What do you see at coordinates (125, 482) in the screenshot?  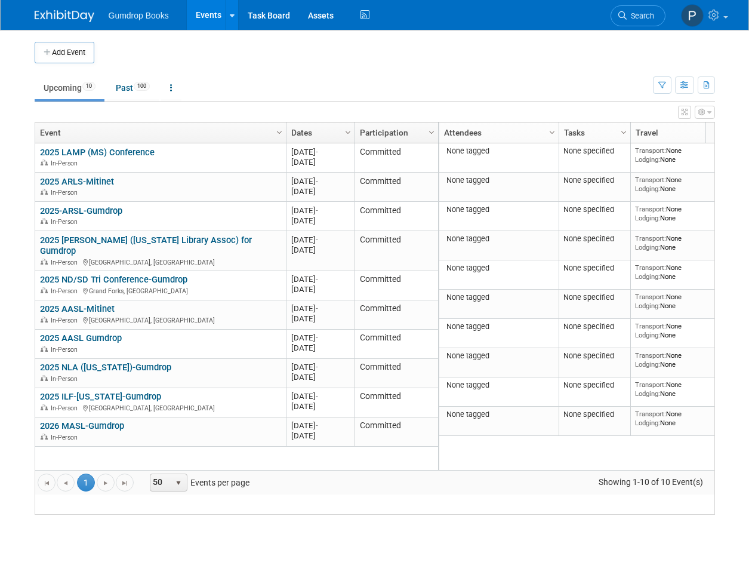 I see `a: Go to the last page` at bounding box center [125, 482].